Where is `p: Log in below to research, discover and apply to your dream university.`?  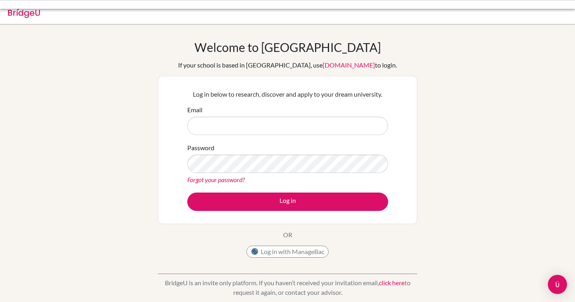
p: Log in below to research, discover and apply to your dream university. is located at coordinates (288, 94).